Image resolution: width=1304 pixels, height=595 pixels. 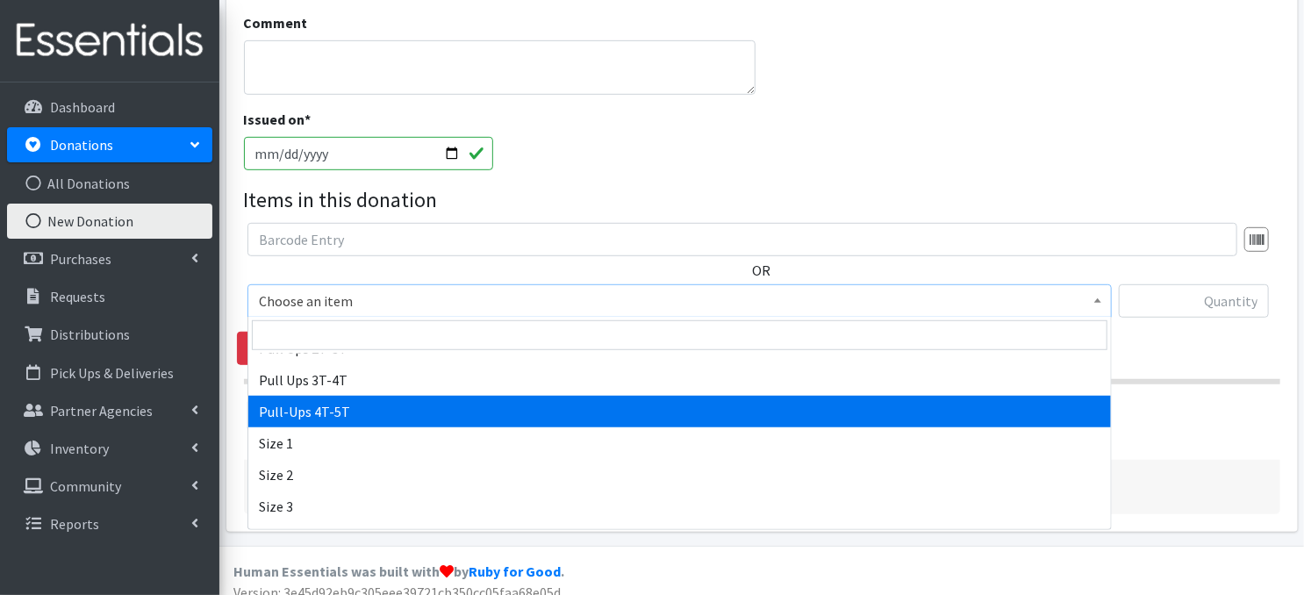 I want to click on label: Issued on, so click(x=277, y=119).